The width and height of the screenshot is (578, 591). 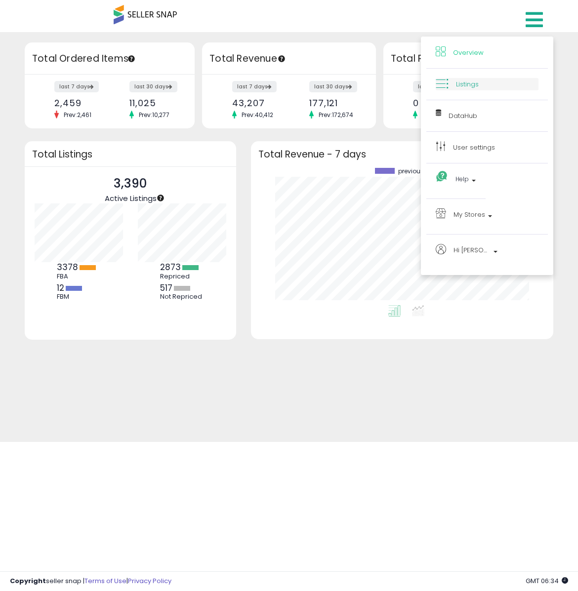 What do you see at coordinates (487, 84) in the screenshot?
I see `a: Listings` at bounding box center [487, 84].